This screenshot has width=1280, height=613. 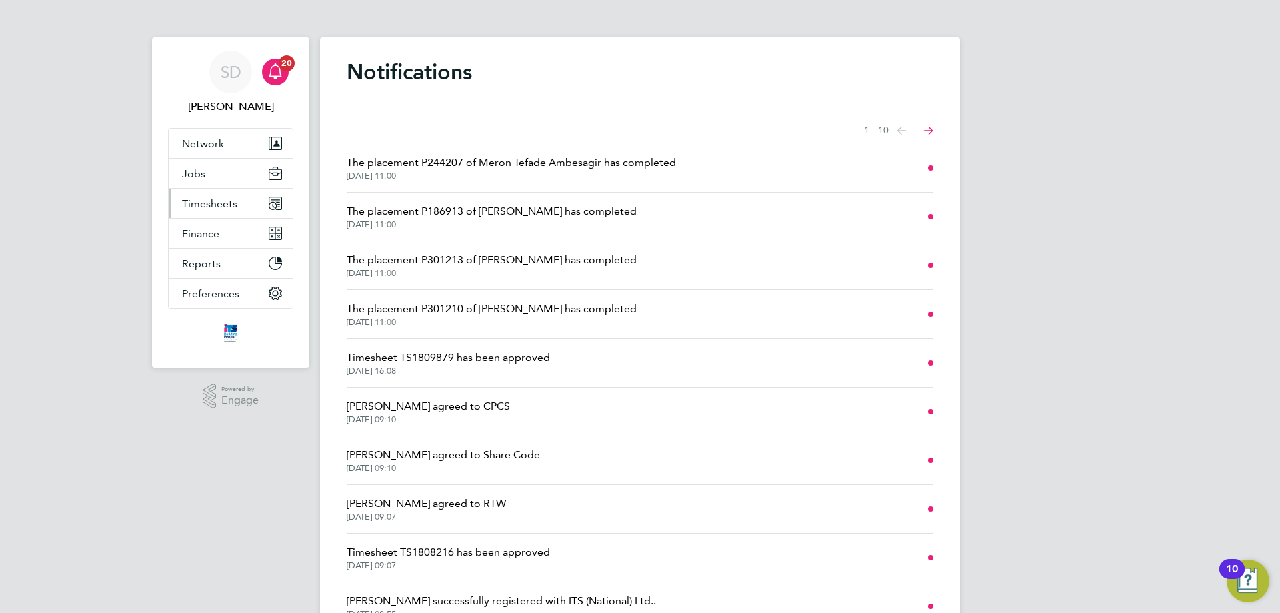 What do you see at coordinates (231, 233) in the screenshot?
I see `button: Finance` at bounding box center [231, 233].